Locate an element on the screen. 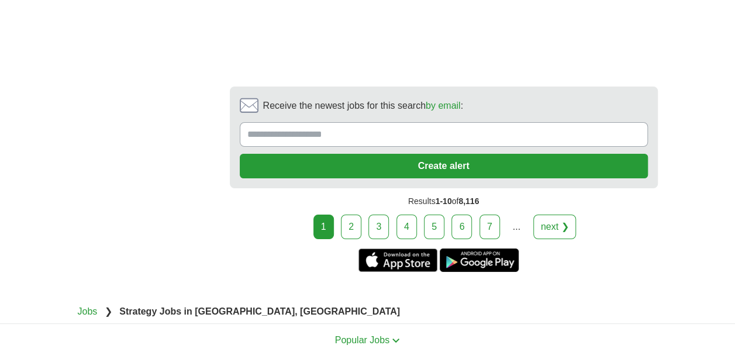 This screenshot has height=352, width=735. a: 2 is located at coordinates (351, 227).